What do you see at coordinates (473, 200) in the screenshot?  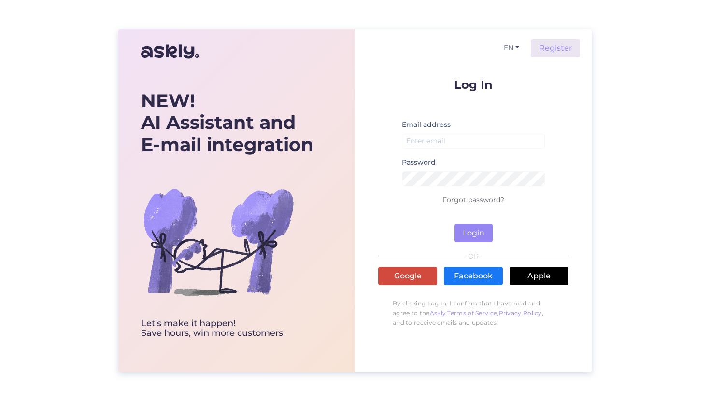 I see `a: Forgot password?` at bounding box center [473, 200].